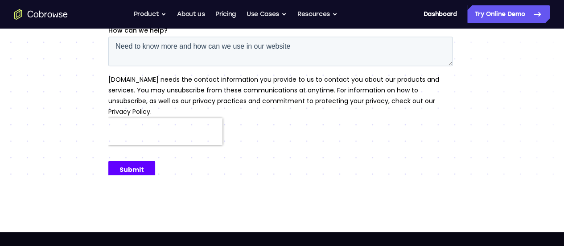 The width and height of the screenshot is (564, 246). What do you see at coordinates (150, 14) in the screenshot?
I see `button: Product` at bounding box center [150, 14].